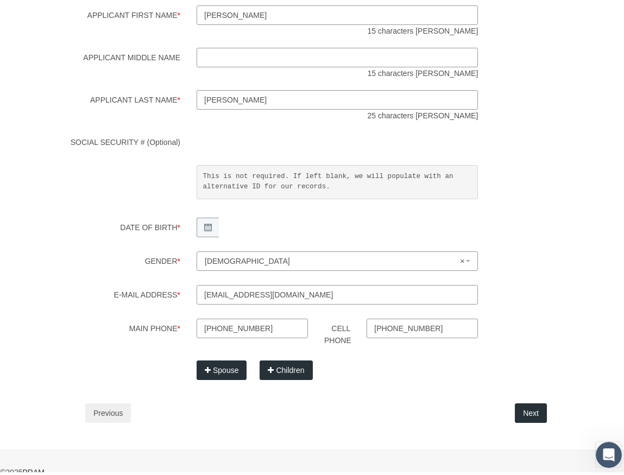 The width and height of the screenshot is (624, 475). I want to click on label: Date of Birth, so click(124, 226).